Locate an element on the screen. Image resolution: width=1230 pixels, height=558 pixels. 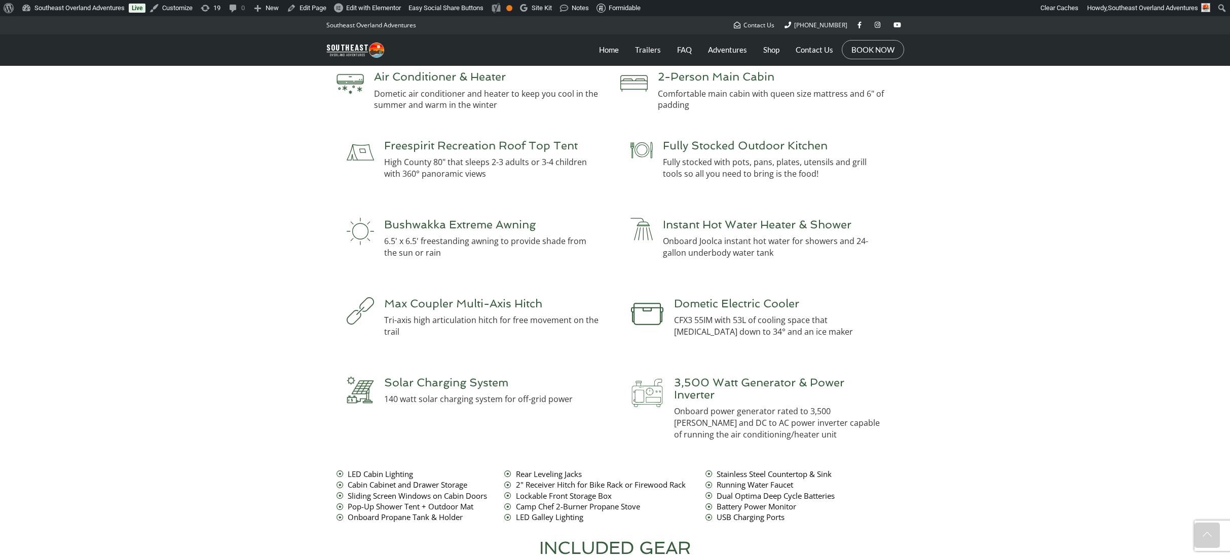
p: 140 watt solar charging system for off-grid power is located at coordinates (478, 399).